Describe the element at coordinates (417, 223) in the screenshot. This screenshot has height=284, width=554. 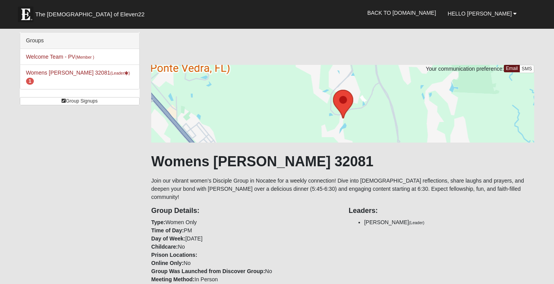
I see `small: (Leader)` at that location.